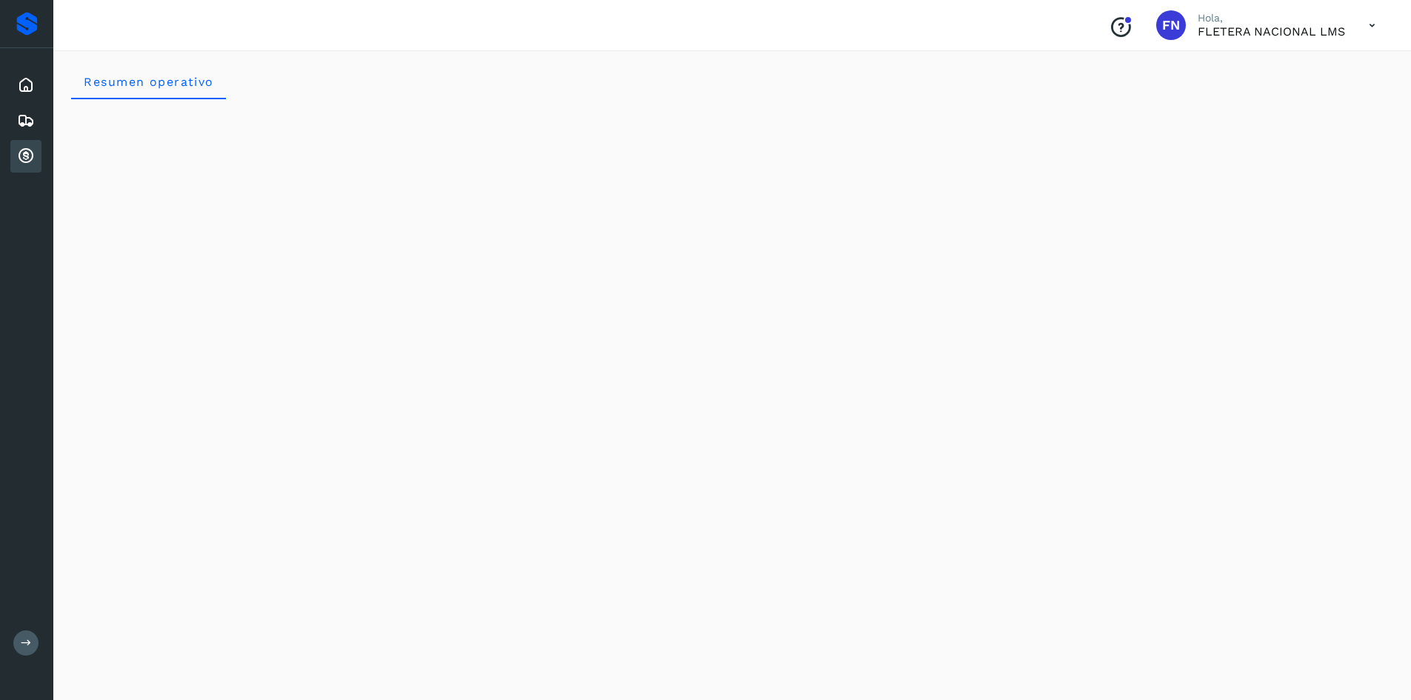 The image size is (1411, 700). What do you see at coordinates (148, 81) in the screenshot?
I see `span: Resumen operativo` at bounding box center [148, 81].